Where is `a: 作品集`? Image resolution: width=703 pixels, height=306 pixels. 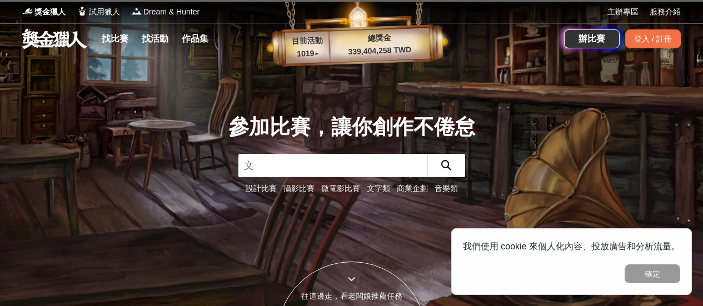
a: 作品集 is located at coordinates (195, 39).